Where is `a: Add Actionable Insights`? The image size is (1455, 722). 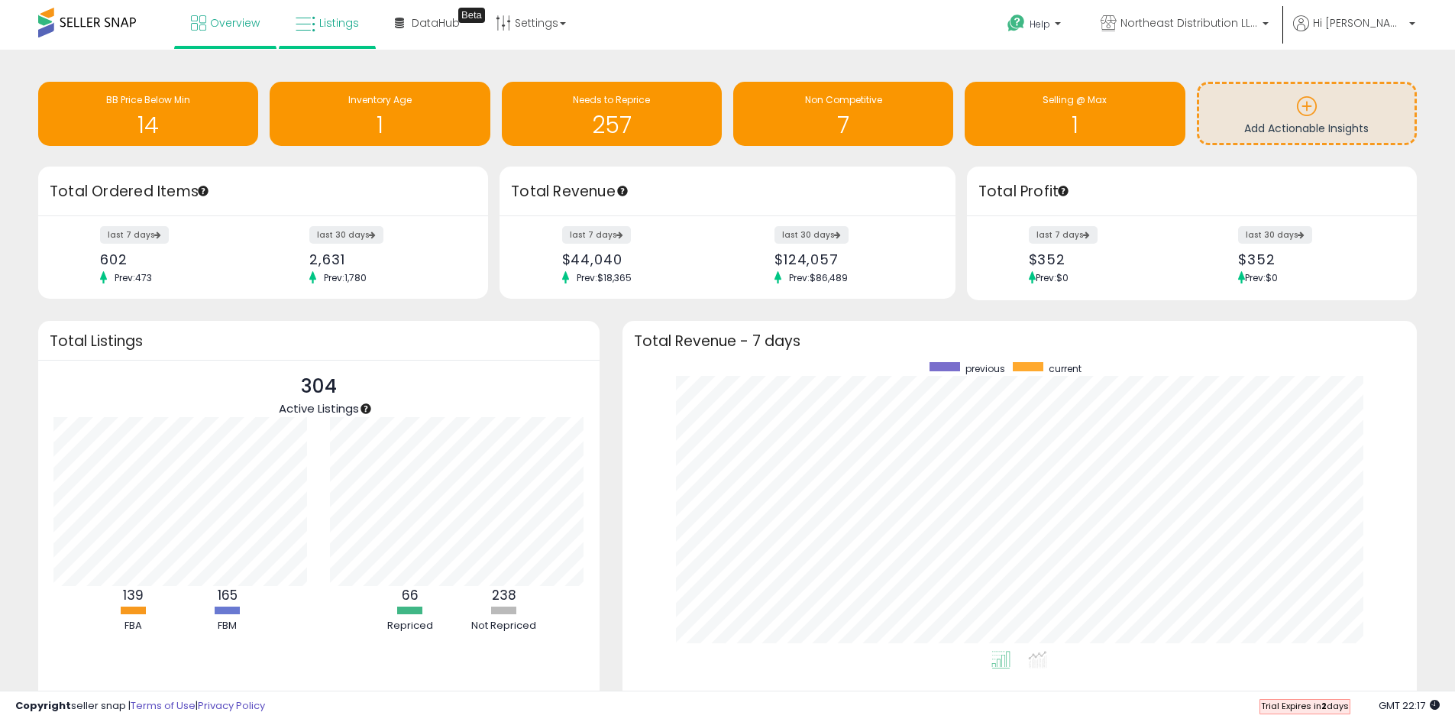
a: Add Actionable Insights is located at coordinates (1307, 113).